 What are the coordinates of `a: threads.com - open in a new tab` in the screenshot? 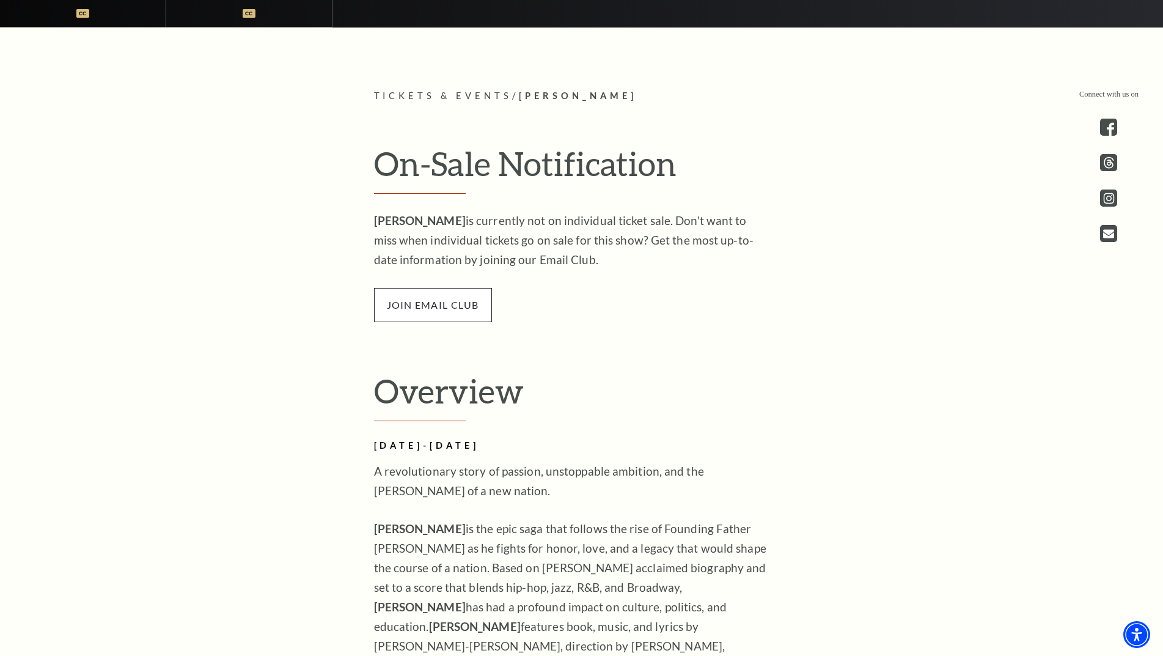 It's located at (1108, 163).